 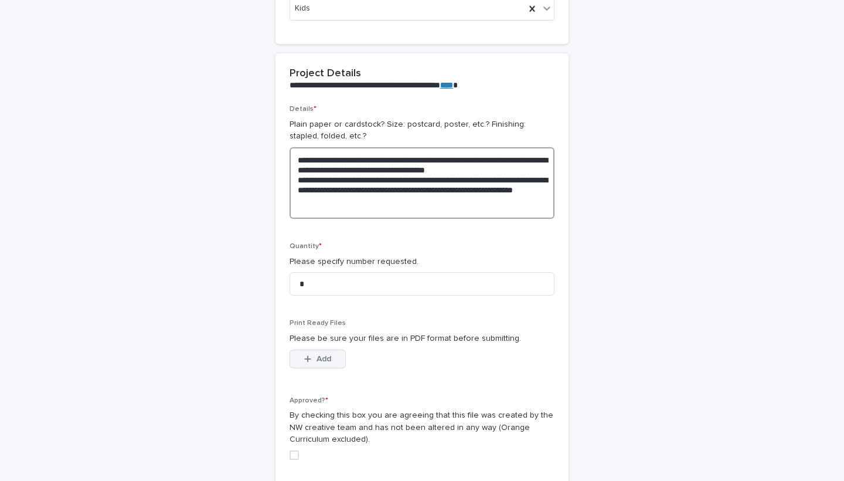 I want to click on h2: Project Details, so click(x=325, y=74).